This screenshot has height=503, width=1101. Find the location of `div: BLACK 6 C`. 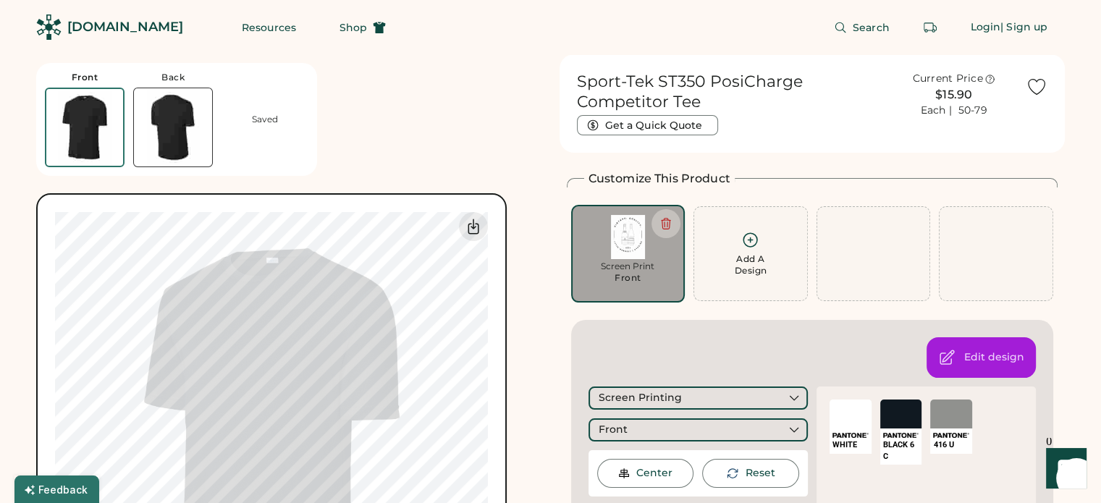

div: BLACK 6 C is located at coordinates (901, 450).